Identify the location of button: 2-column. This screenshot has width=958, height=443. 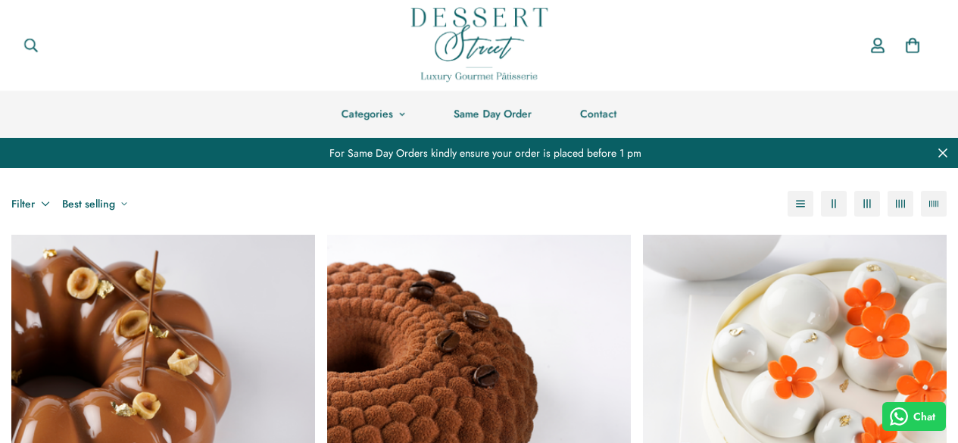
(833, 204).